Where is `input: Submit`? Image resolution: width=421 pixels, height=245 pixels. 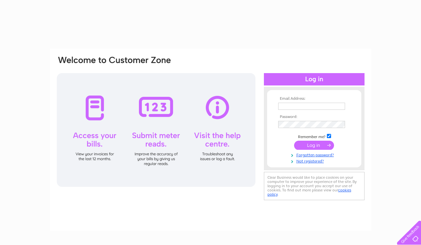 input: Submit is located at coordinates (314, 145).